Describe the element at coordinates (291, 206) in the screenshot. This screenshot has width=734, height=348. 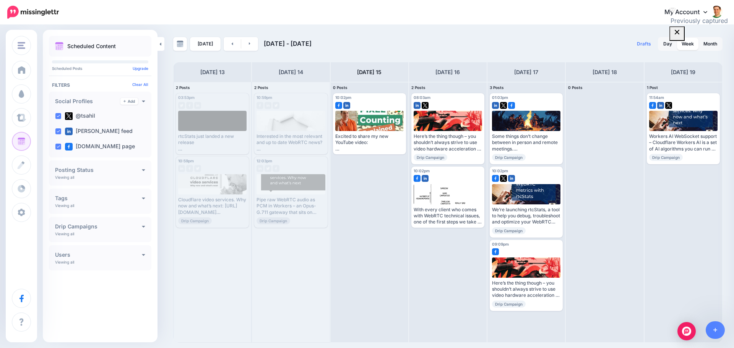
I see `div: Pipe raw WebRTC audio as PCM in Workers – an Opus-G.711 gateway that sits on Cloudflare’s edge ne...` at that location.